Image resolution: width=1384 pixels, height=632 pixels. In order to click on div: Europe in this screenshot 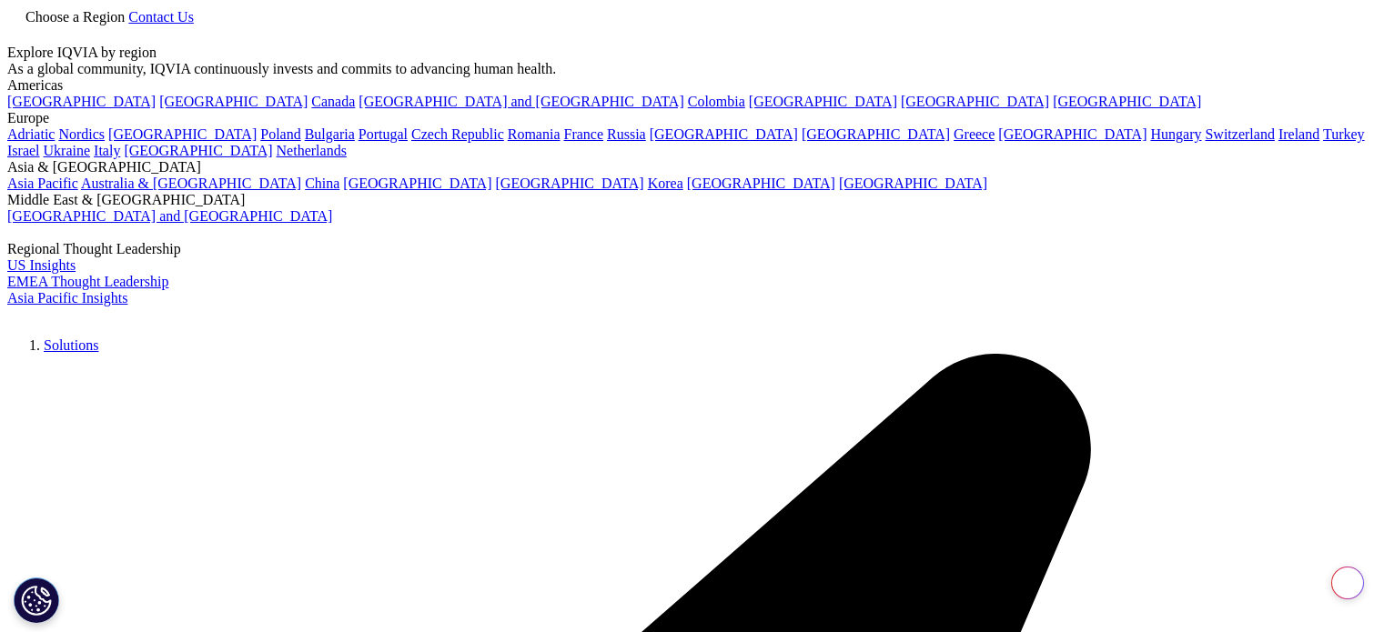, I will do `click(692, 118)`.